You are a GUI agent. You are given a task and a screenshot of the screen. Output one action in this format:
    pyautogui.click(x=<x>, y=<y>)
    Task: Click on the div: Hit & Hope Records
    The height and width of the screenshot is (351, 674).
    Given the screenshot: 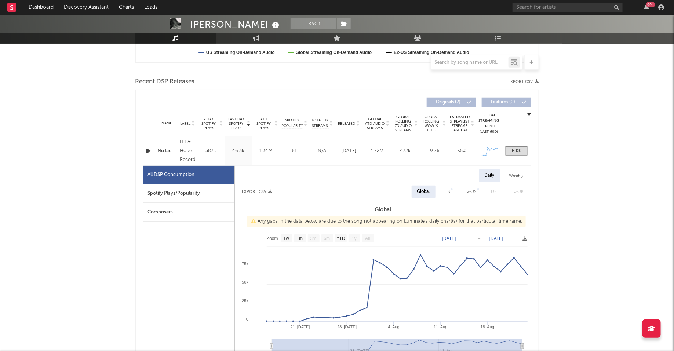 What is the action you would take?
    pyautogui.click(x=188, y=151)
    